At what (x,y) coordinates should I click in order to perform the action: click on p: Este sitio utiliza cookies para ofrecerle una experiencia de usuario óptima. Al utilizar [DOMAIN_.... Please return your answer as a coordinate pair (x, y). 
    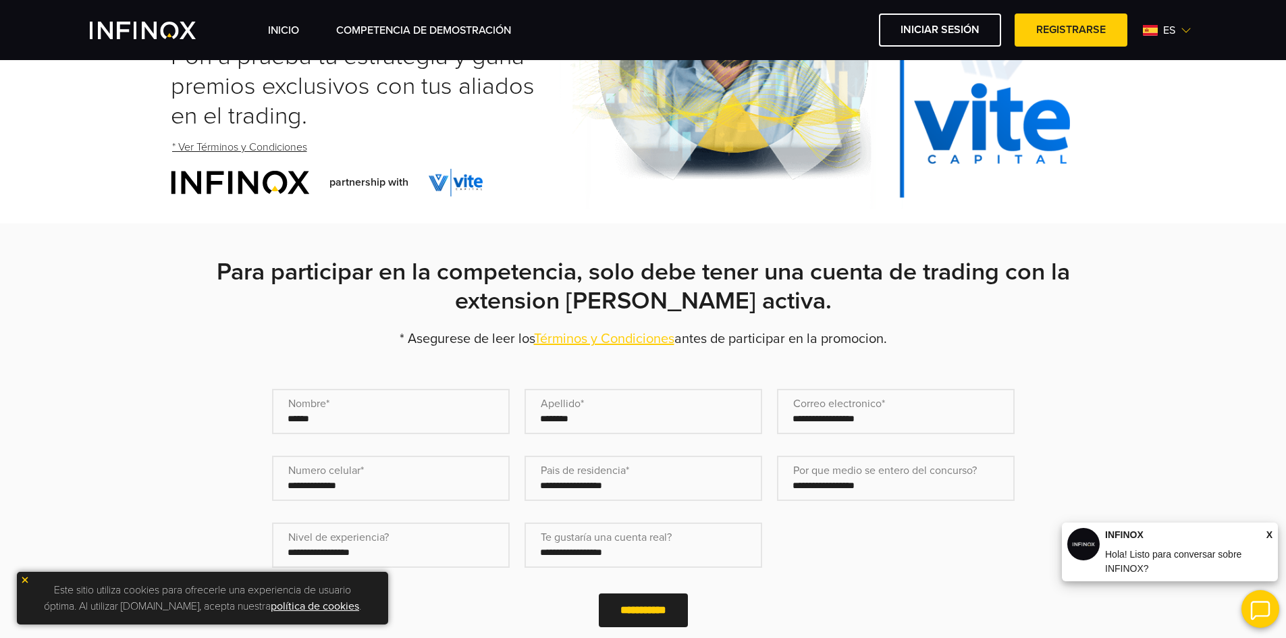
    Looking at the image, I should click on (203, 598).